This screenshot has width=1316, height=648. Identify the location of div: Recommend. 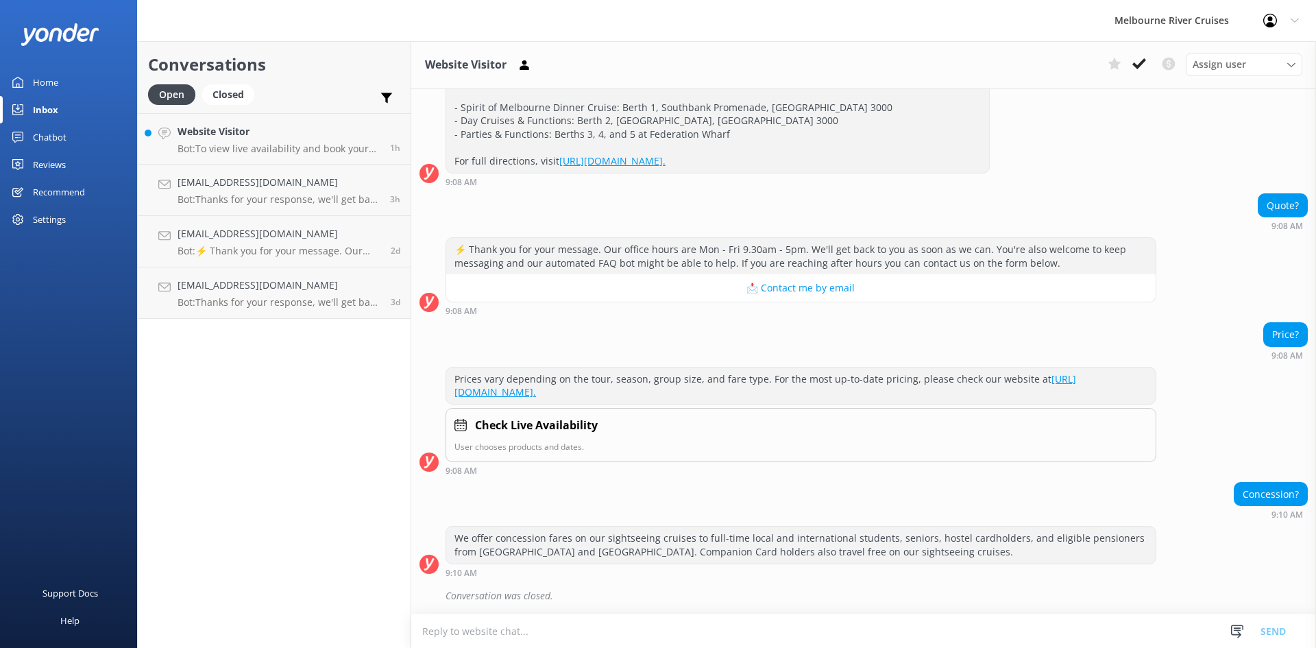
(59, 192).